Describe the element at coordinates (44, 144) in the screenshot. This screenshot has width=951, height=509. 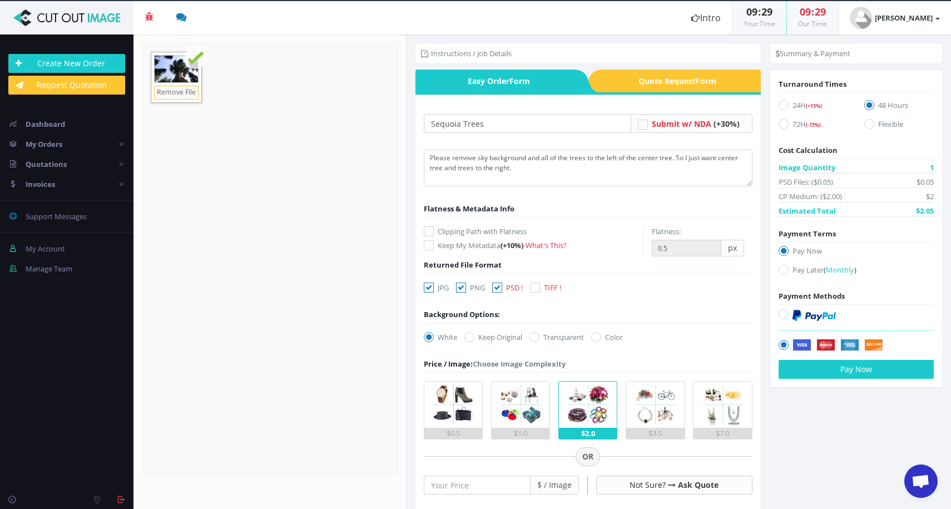
I see `span: My Orders` at that location.